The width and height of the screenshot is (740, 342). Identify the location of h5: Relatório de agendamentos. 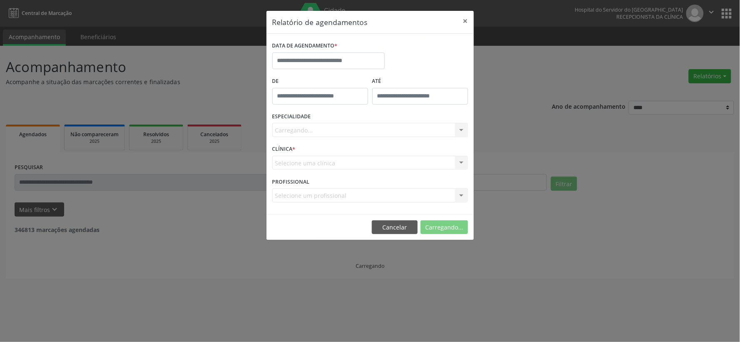
(320, 22).